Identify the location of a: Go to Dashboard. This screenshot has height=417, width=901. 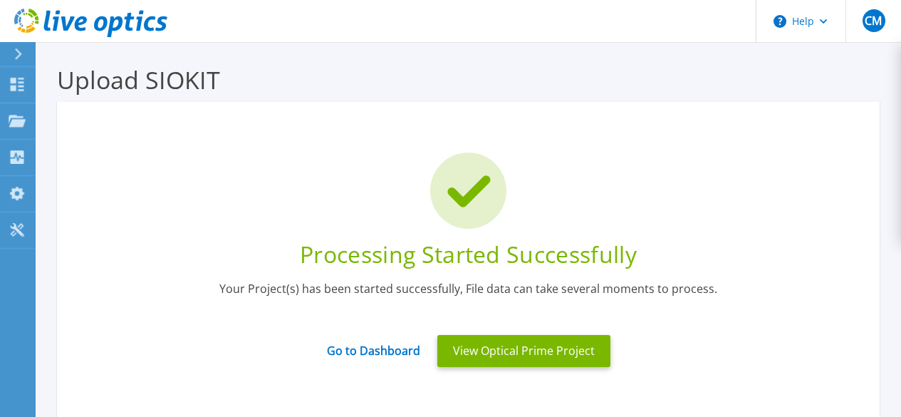
(373, 345).